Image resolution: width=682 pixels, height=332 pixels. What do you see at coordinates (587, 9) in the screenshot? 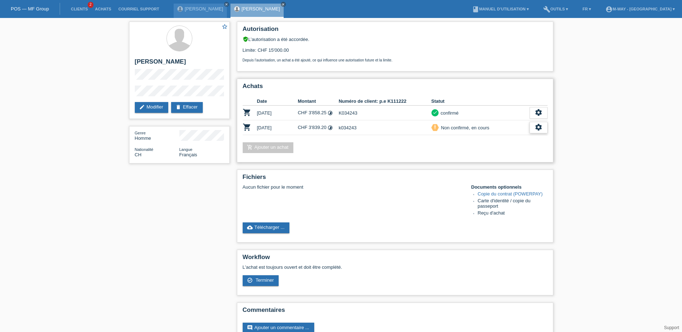
I see `a: FR ▾` at bounding box center [587, 9].